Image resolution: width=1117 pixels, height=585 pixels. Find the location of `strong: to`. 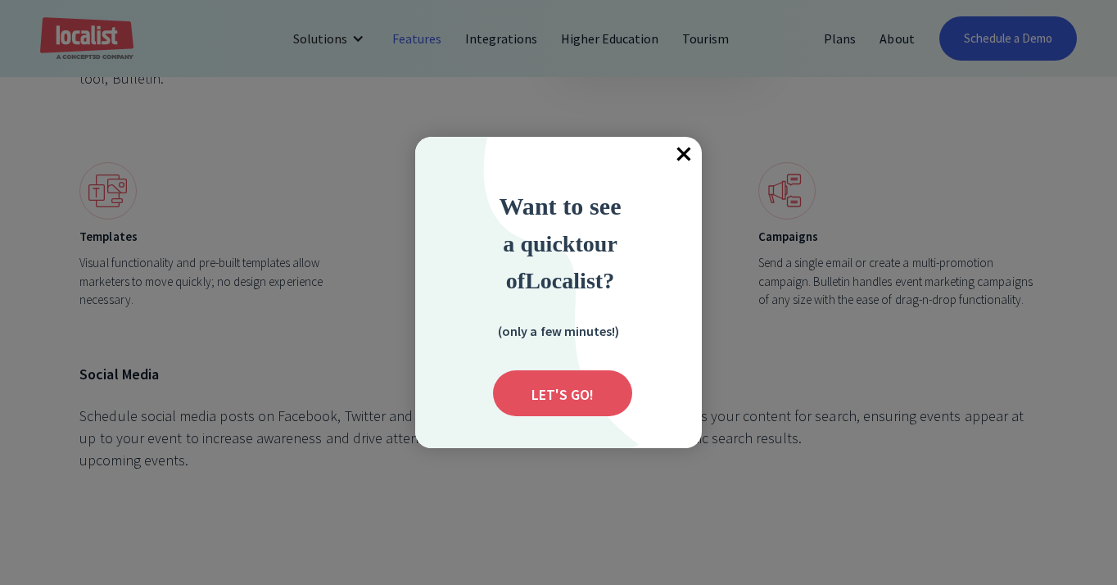

strong: to is located at coordinates (584, 243).